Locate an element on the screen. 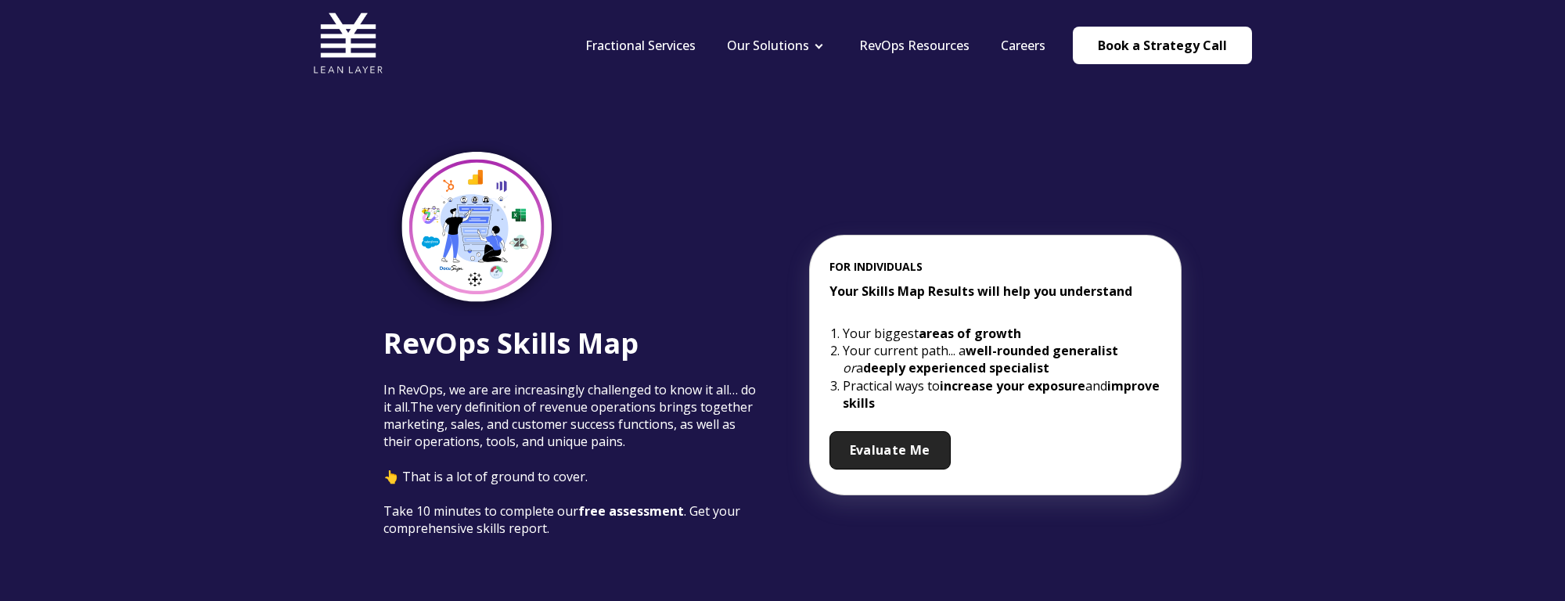  span: Evaluate Me is located at coordinates (890, 450).